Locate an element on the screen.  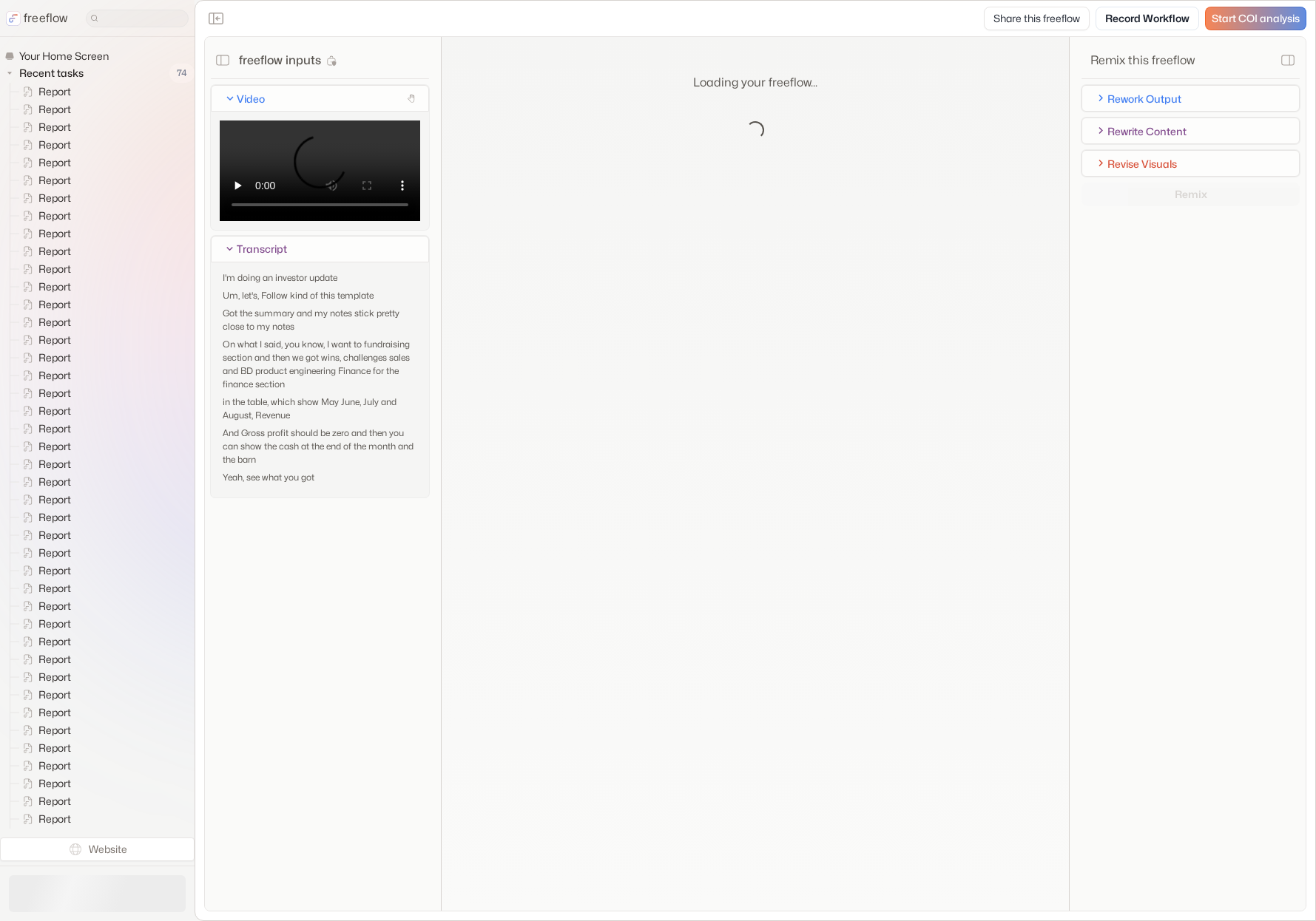
div: Video is located at coordinates (320, 171).